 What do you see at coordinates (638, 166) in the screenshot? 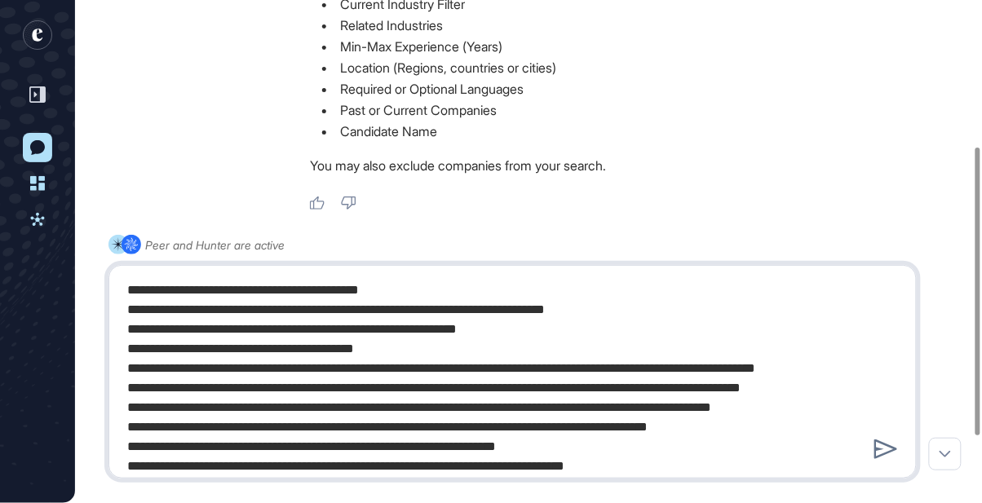
I see `p: You may also exclude companies from your search.` at bounding box center [638, 166].